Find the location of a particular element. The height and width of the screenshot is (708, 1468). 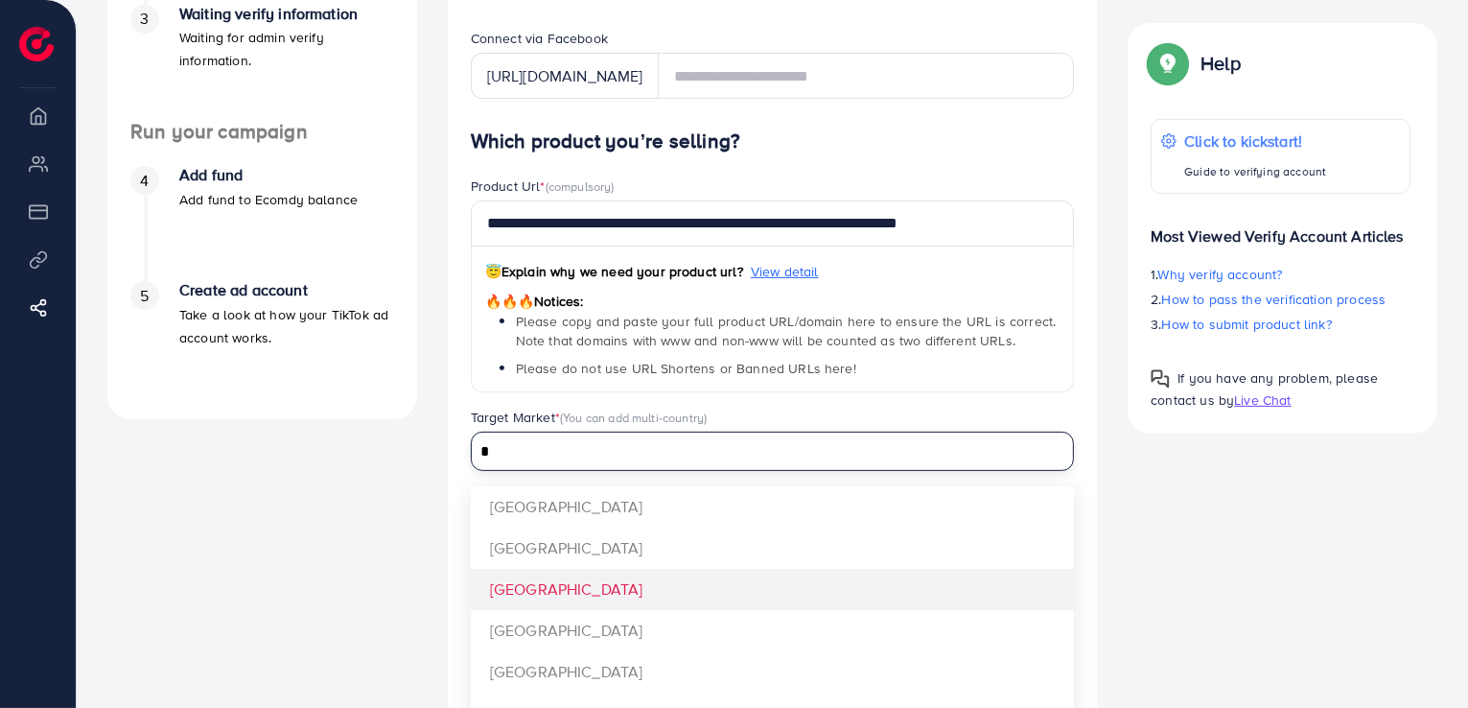

a: logo is located at coordinates (36, 44).